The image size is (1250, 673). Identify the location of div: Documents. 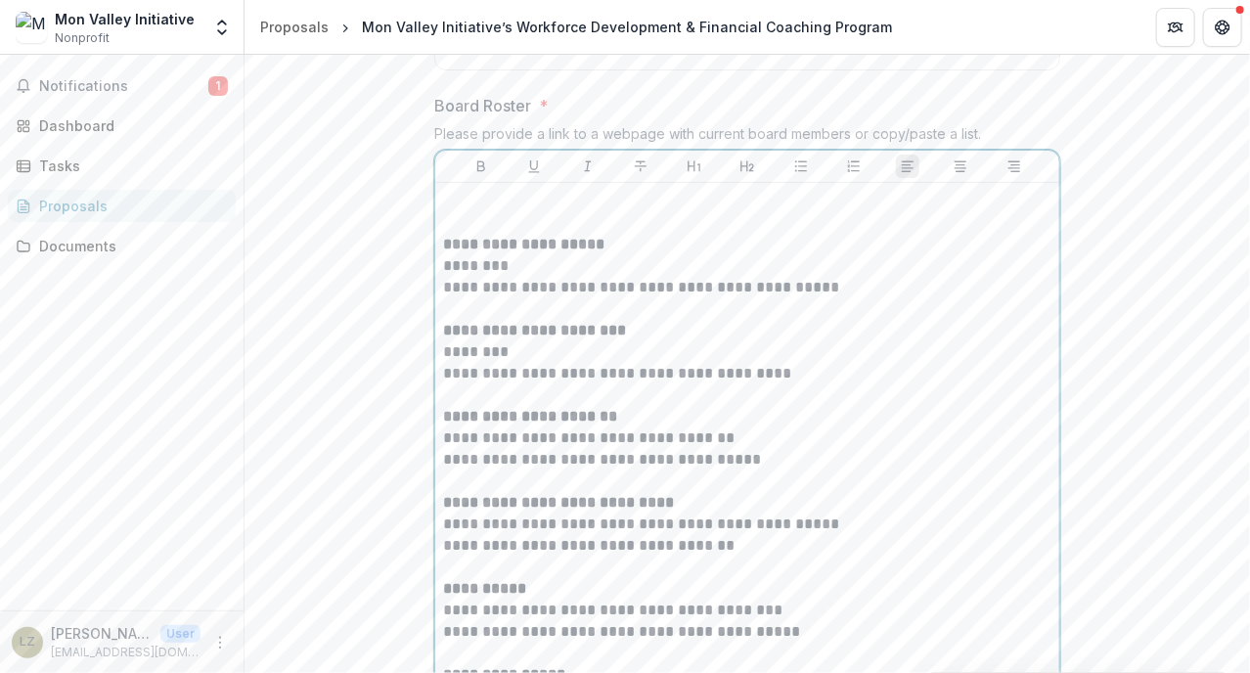
(129, 245).